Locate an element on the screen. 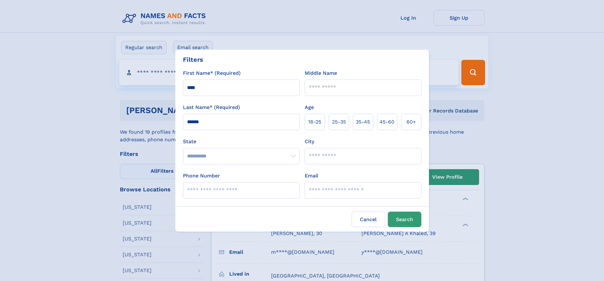  label: Middle Name is located at coordinates (321, 73).